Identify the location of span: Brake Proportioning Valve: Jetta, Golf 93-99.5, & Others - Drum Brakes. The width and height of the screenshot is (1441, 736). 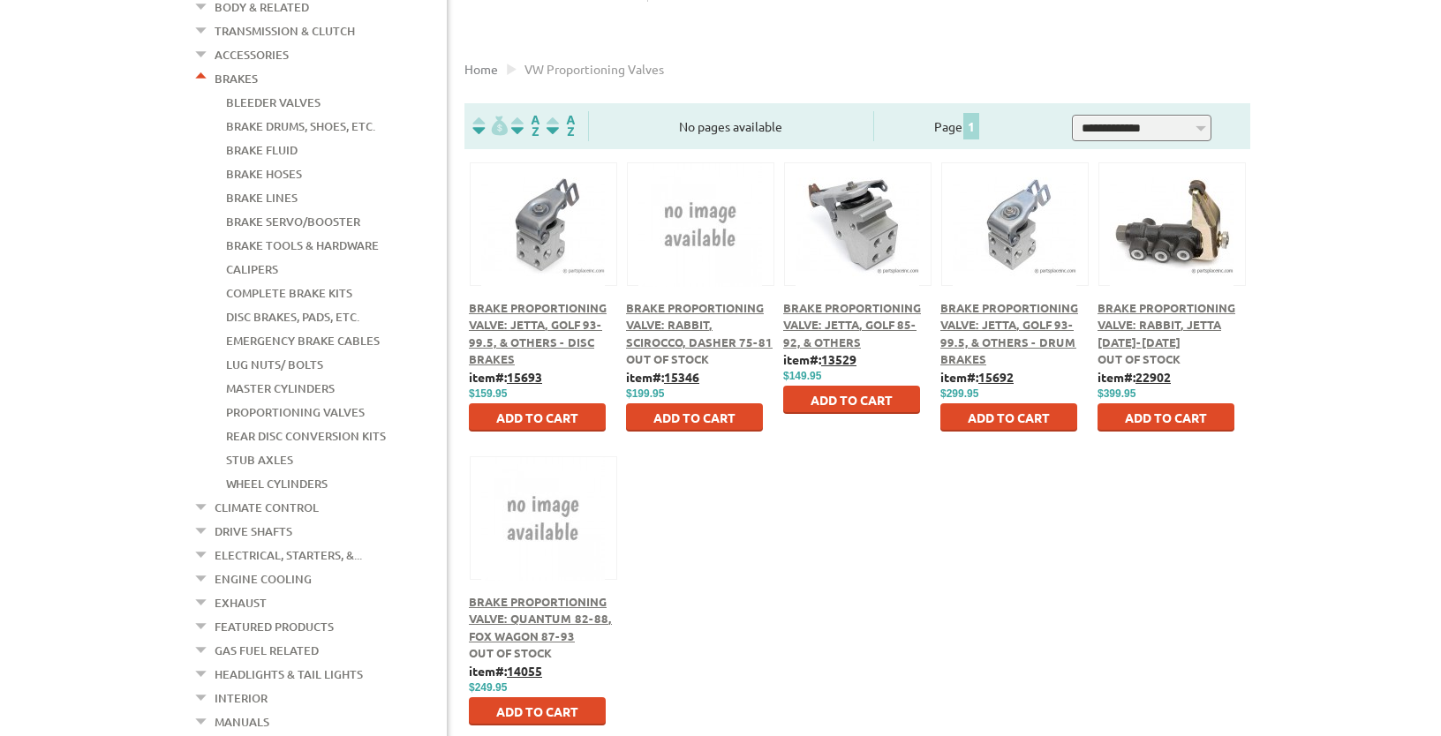
(1009, 334).